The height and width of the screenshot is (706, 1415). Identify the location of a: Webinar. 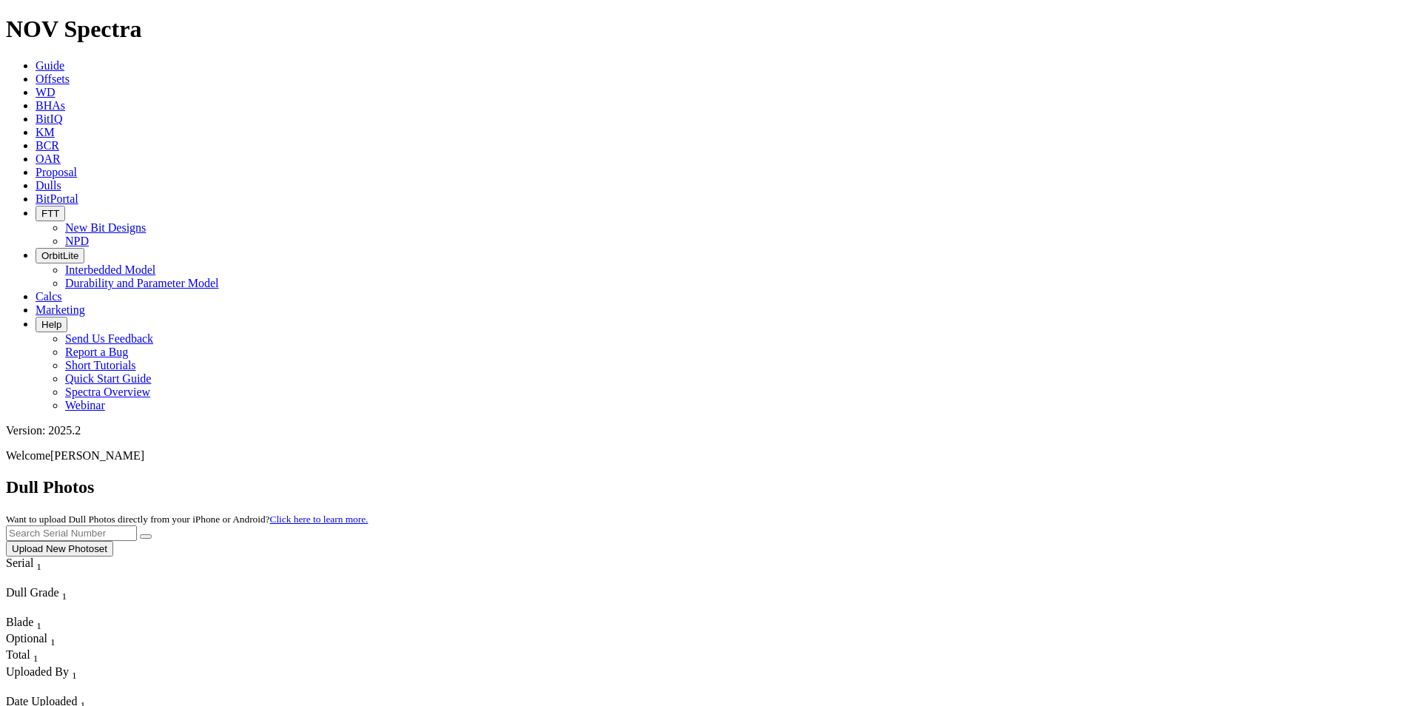
(85, 405).